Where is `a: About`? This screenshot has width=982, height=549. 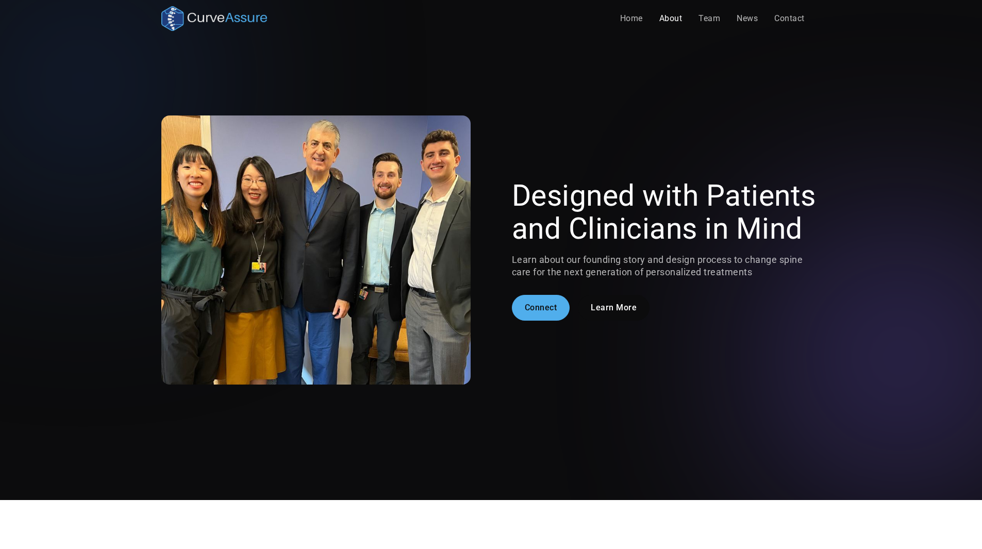
a: About is located at coordinates (671, 19).